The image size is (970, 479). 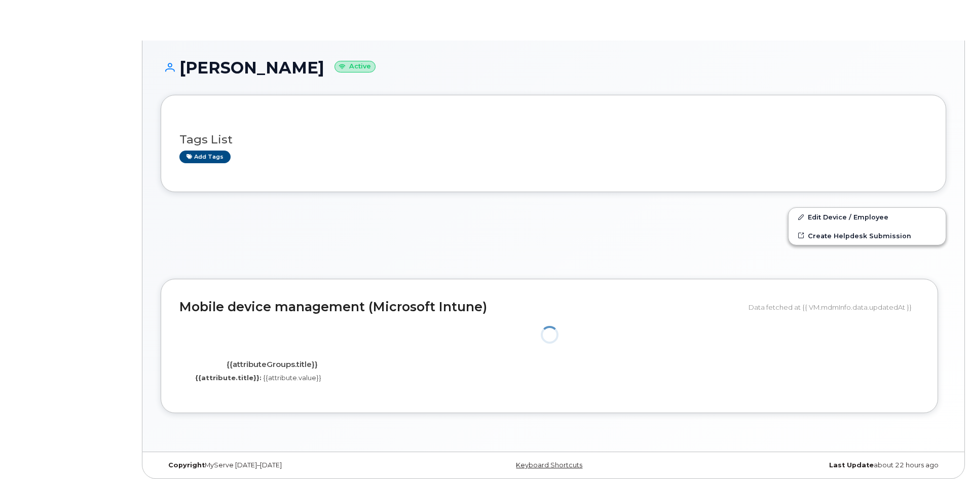 I want to click on h4: {{attributeGroups.title}}, so click(x=272, y=364).